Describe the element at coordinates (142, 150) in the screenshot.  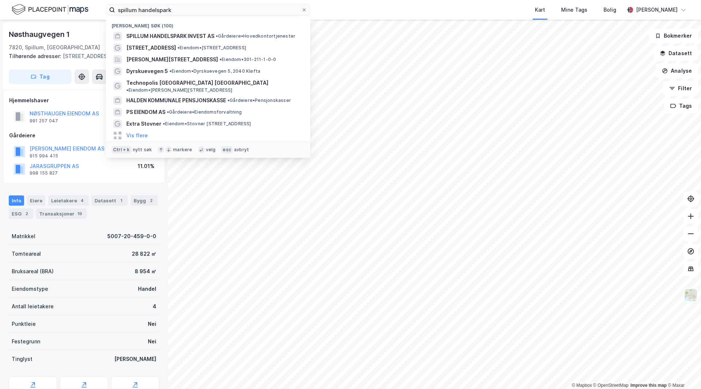
I see `div: nytt søk` at that location.